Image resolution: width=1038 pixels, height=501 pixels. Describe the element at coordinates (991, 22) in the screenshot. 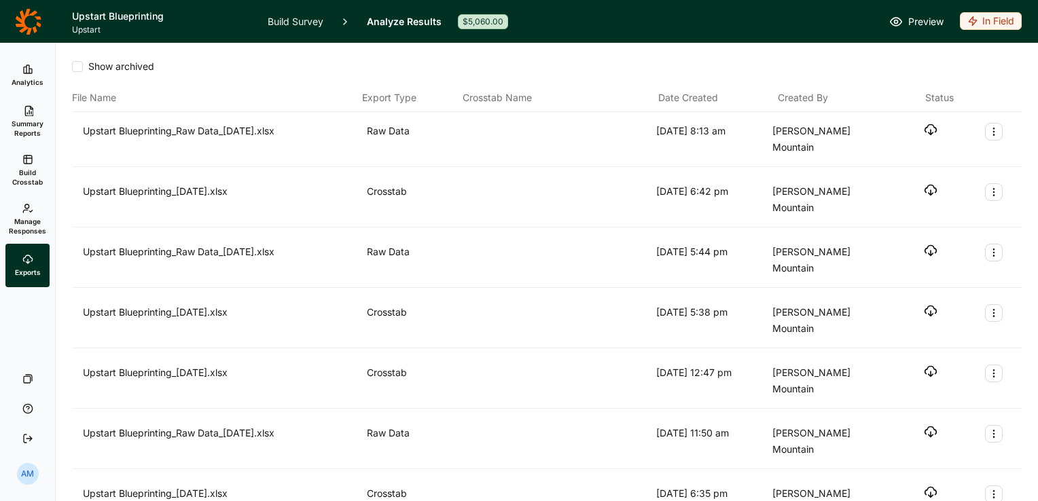

I see `button: In Field` at that location.